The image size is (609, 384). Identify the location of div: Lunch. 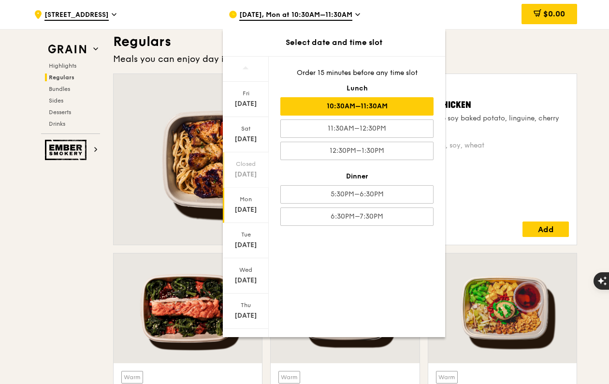
(357, 88).